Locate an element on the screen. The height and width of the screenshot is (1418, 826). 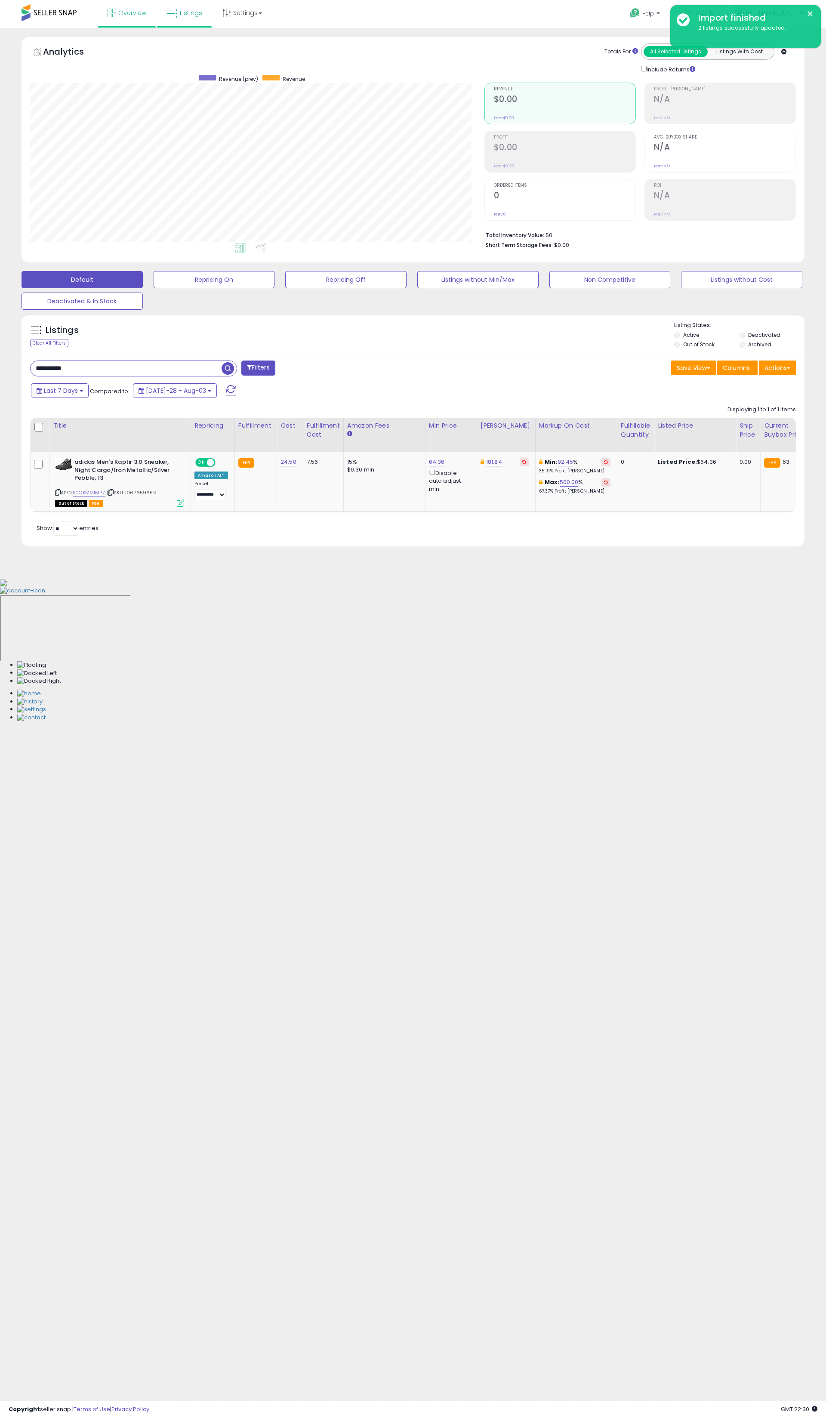
div: 0.00 is located at coordinates (747, 462).